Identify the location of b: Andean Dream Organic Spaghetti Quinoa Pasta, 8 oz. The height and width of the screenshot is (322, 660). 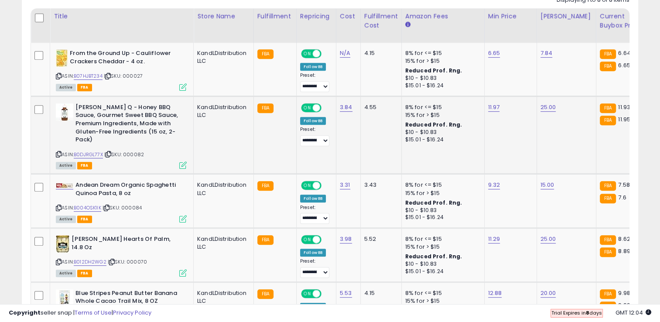
(128, 190).